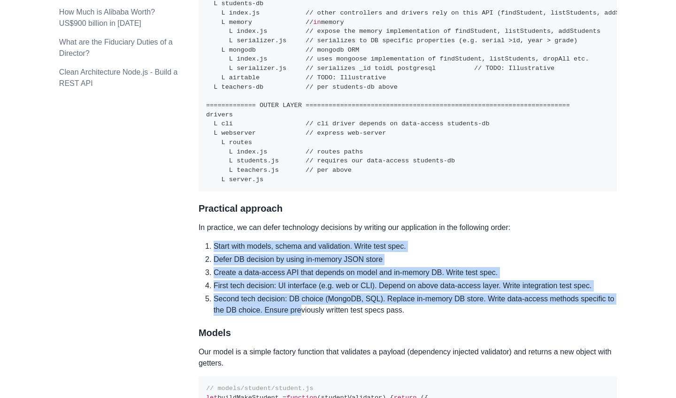 This screenshot has width=676, height=398. I want to click on li: Create a data-access API that depends on model and in-memory DB. Write test spec., so click(415, 273).